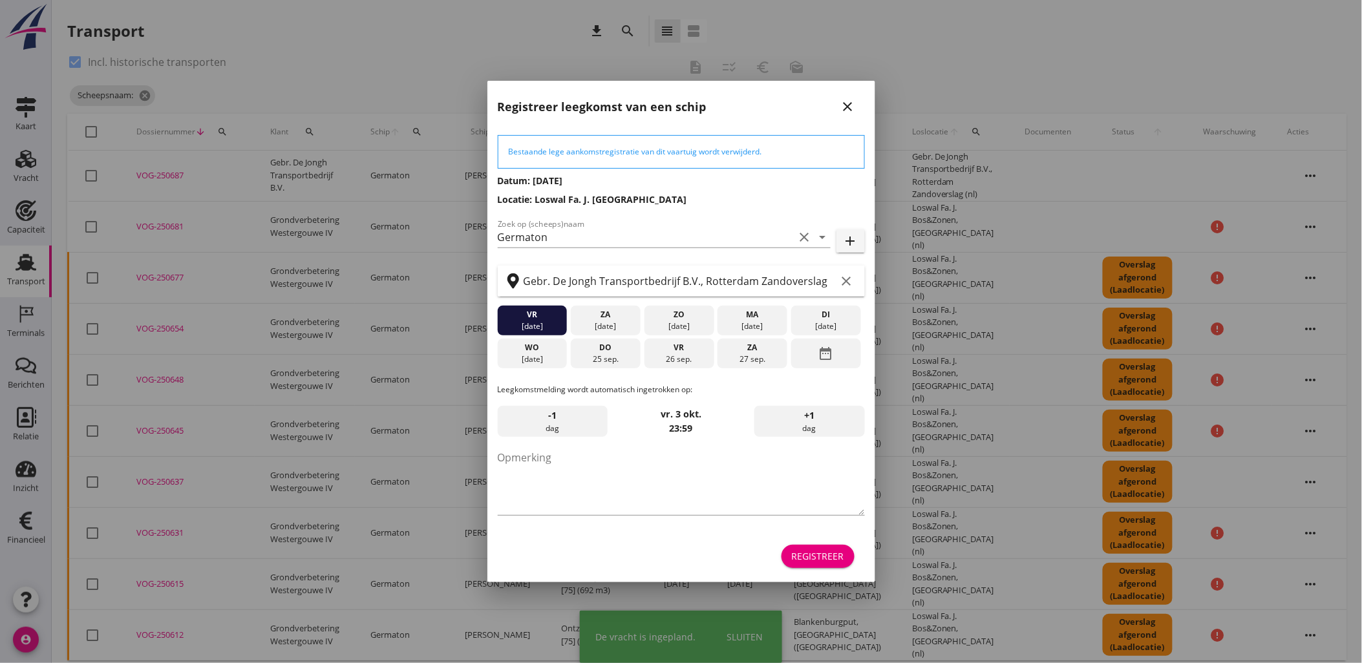 This screenshot has height=663, width=1362. What do you see at coordinates (753, 359) in the screenshot?
I see `div: 27 sep.` at bounding box center [753, 359].